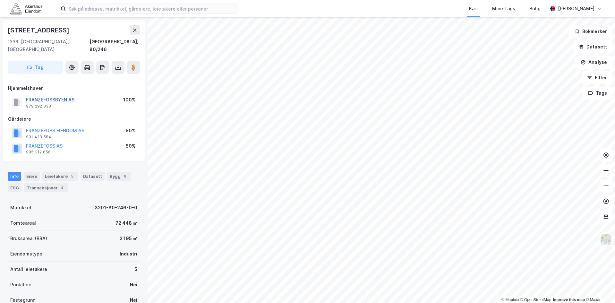 The image size is (615, 303). Describe the element at coordinates (92, 176) in the screenshot. I see `div: Datasett` at that location.